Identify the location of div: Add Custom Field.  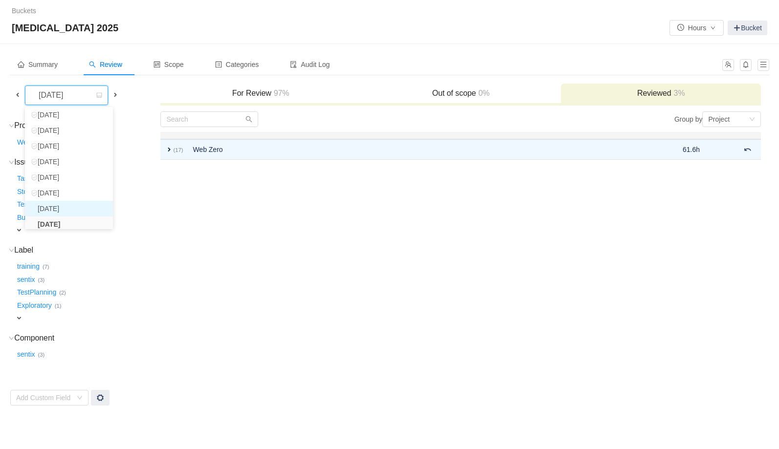
(44, 398).